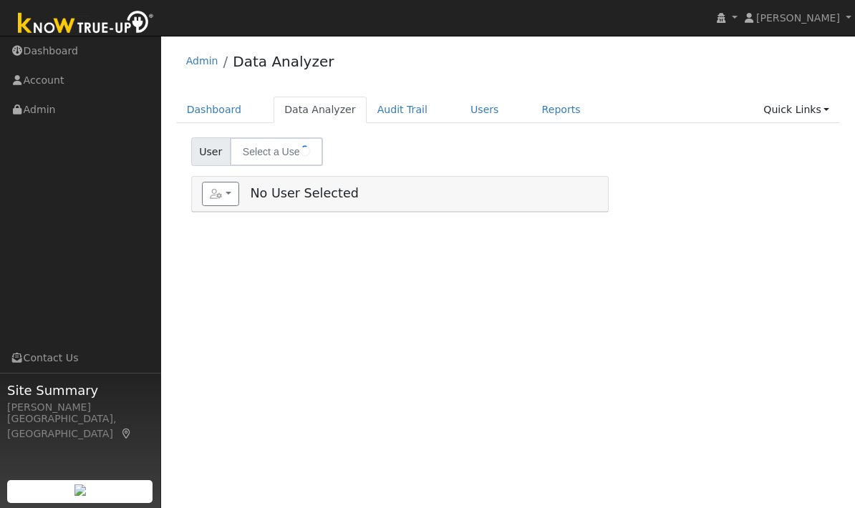 The image size is (855, 508). Describe the element at coordinates (485, 110) in the screenshot. I see `a: Users` at that location.